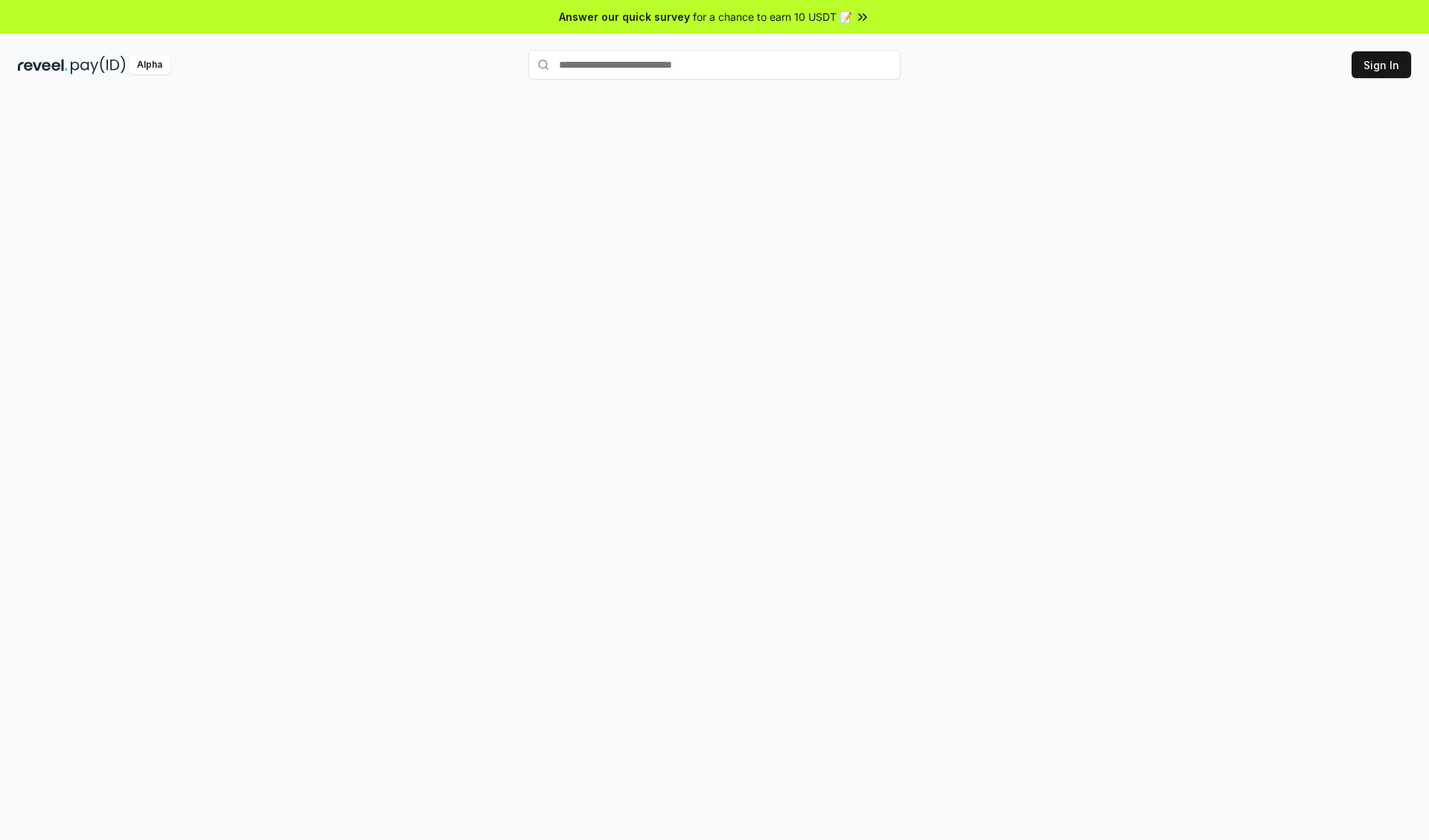  What do you see at coordinates (43, 65) in the screenshot?
I see `img: reveel_dark` at bounding box center [43, 65].